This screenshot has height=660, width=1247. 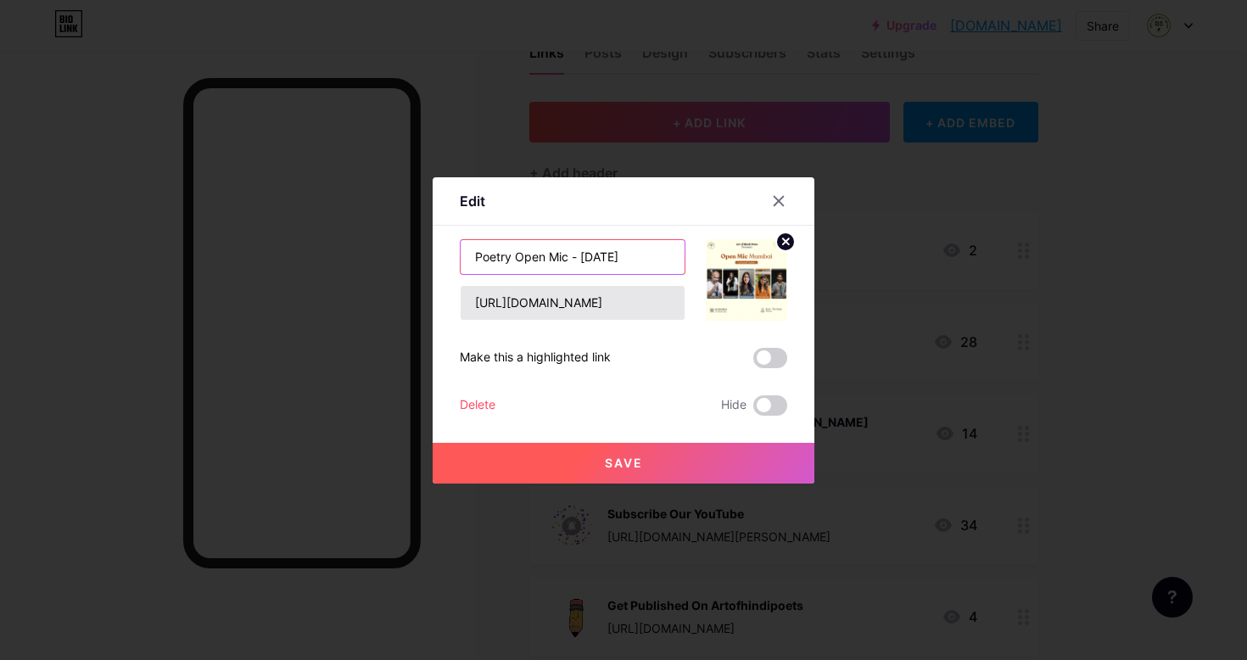 I want to click on span: Save, so click(x=624, y=462).